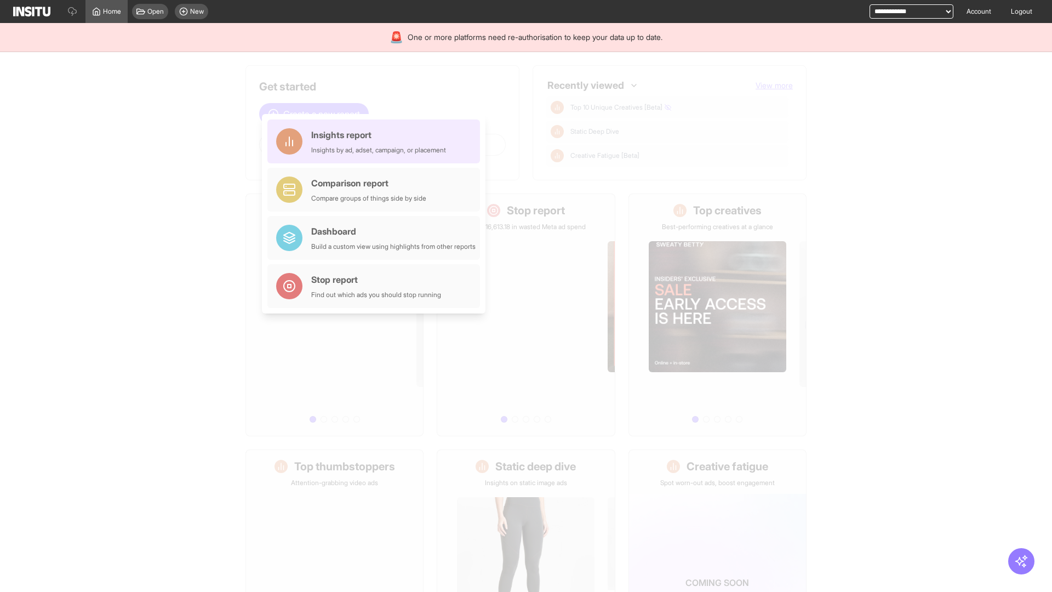  Describe the element at coordinates (535, 37) in the screenshot. I see `span: One or more platforms need re-authorisation to keep your data up to date.` at that location.